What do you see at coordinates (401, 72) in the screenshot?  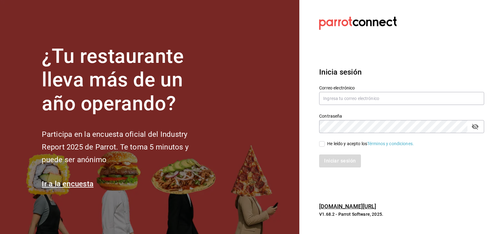 I see `h3: Inicia sesión` at bounding box center [401, 72].